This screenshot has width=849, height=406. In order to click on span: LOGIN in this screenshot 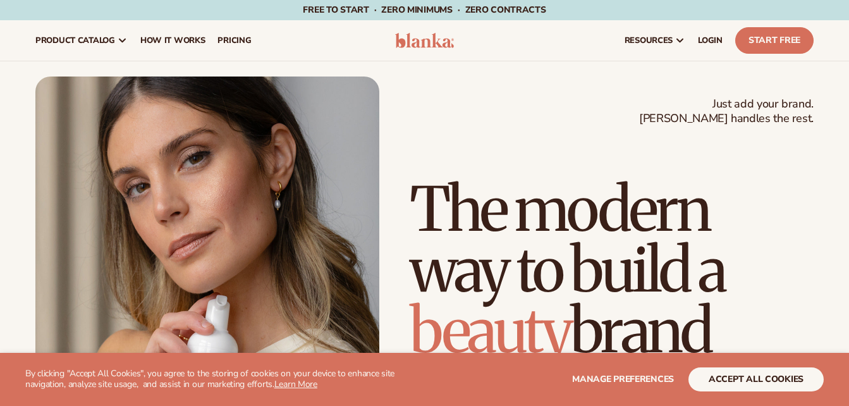, I will do `click(710, 40)`.